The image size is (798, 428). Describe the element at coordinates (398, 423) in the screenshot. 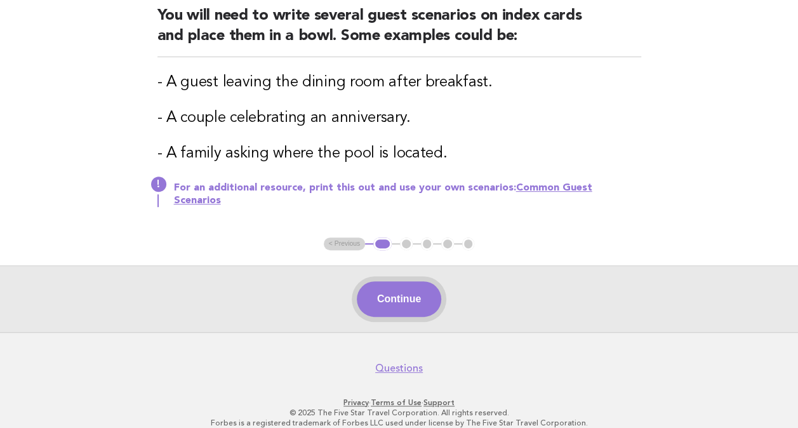

I see `p: Forbes is a registered trademark of Forbes LLC used under license by The Five Star Travel Corpora...` at that location.